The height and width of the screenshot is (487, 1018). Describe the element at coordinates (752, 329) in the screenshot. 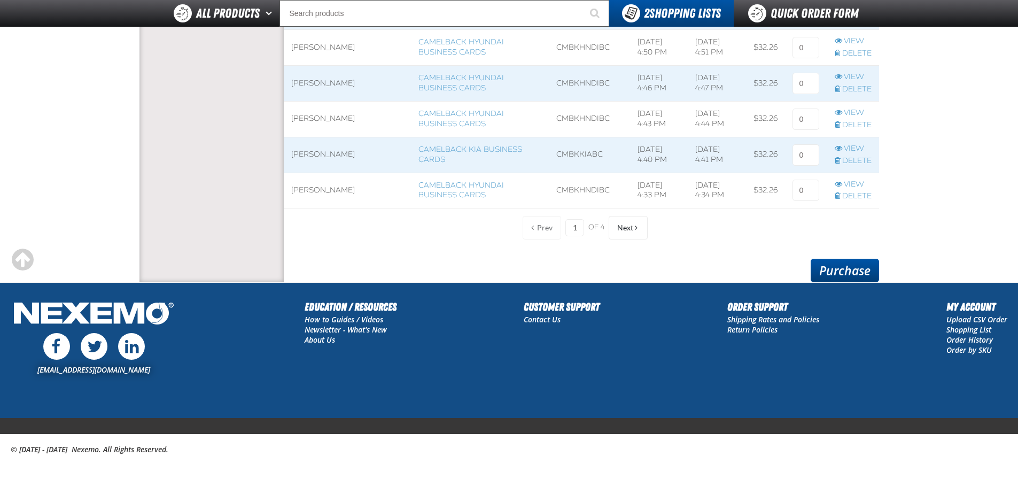

I see `a: Return Policies` at that location.